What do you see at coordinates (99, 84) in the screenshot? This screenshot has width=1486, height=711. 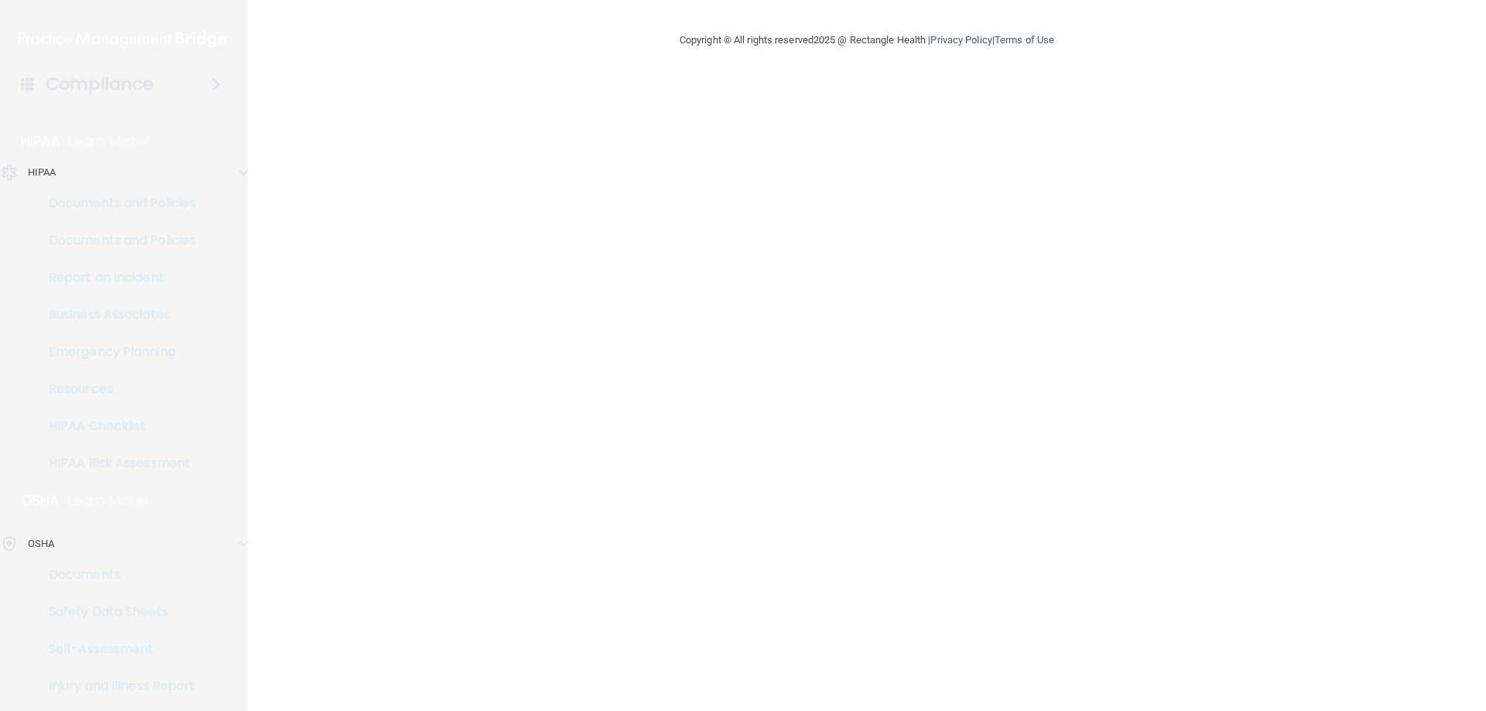 I see `h4: Compliance` at bounding box center [99, 84].